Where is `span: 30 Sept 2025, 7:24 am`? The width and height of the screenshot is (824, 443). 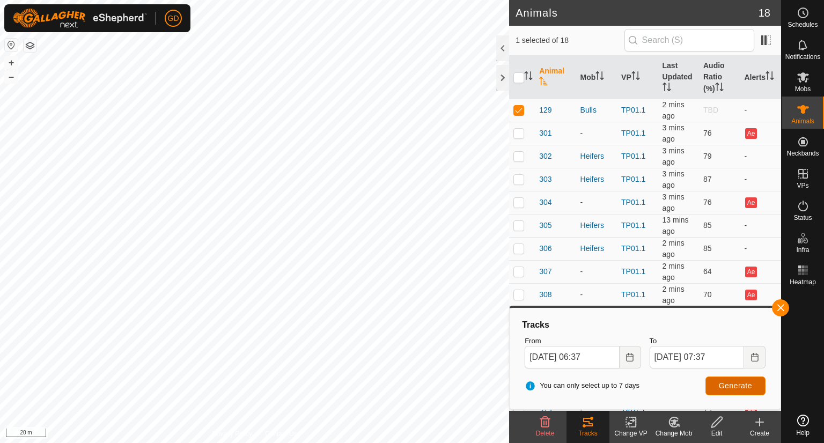
span: 30 Sept 2025, 7:24 am is located at coordinates (676, 225).